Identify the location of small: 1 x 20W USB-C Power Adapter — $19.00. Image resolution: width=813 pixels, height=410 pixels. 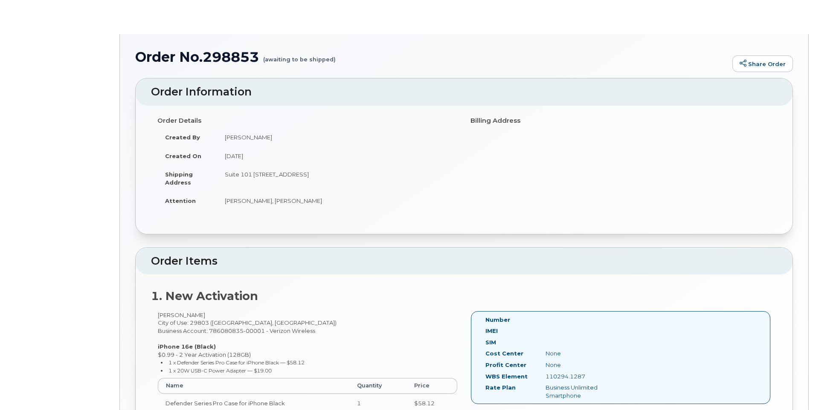
(220, 371).